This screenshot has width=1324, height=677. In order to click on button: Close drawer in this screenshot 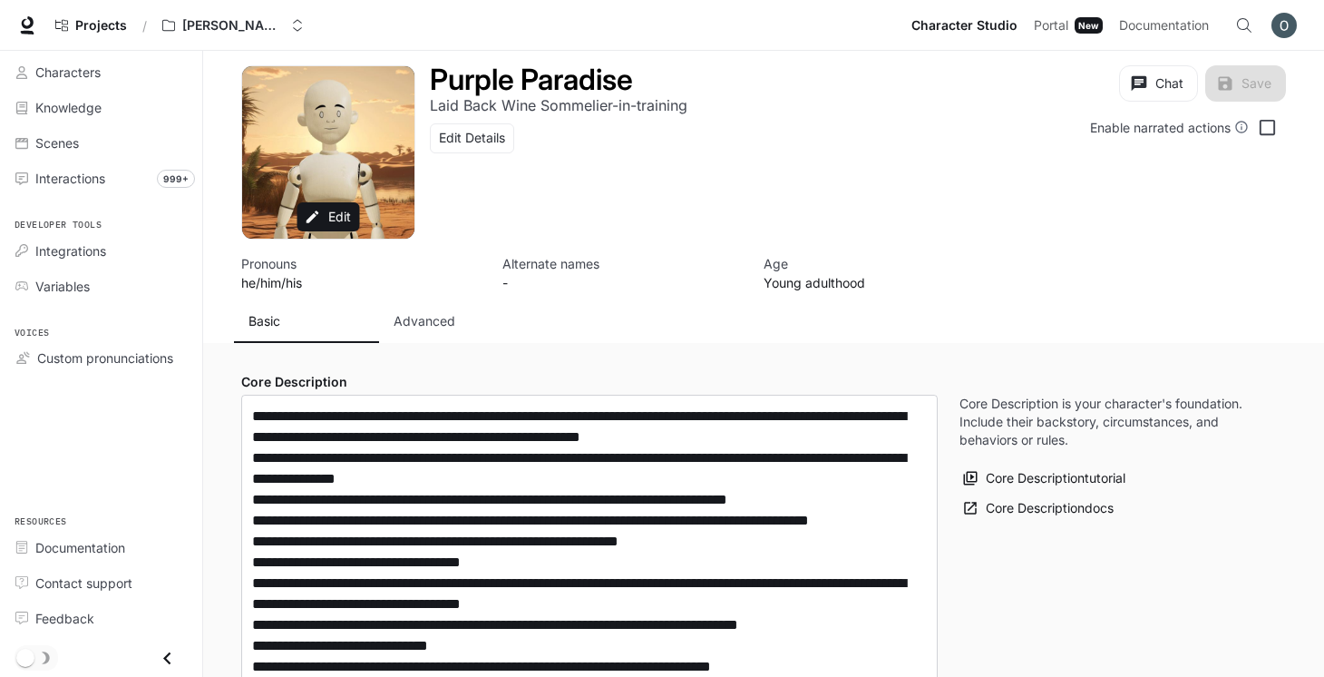, I will do `click(167, 657)`.